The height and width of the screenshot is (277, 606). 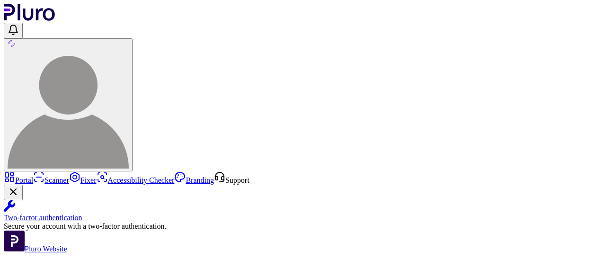 What do you see at coordinates (135, 180) in the screenshot?
I see `a: Accessibility Checker` at bounding box center [135, 180].